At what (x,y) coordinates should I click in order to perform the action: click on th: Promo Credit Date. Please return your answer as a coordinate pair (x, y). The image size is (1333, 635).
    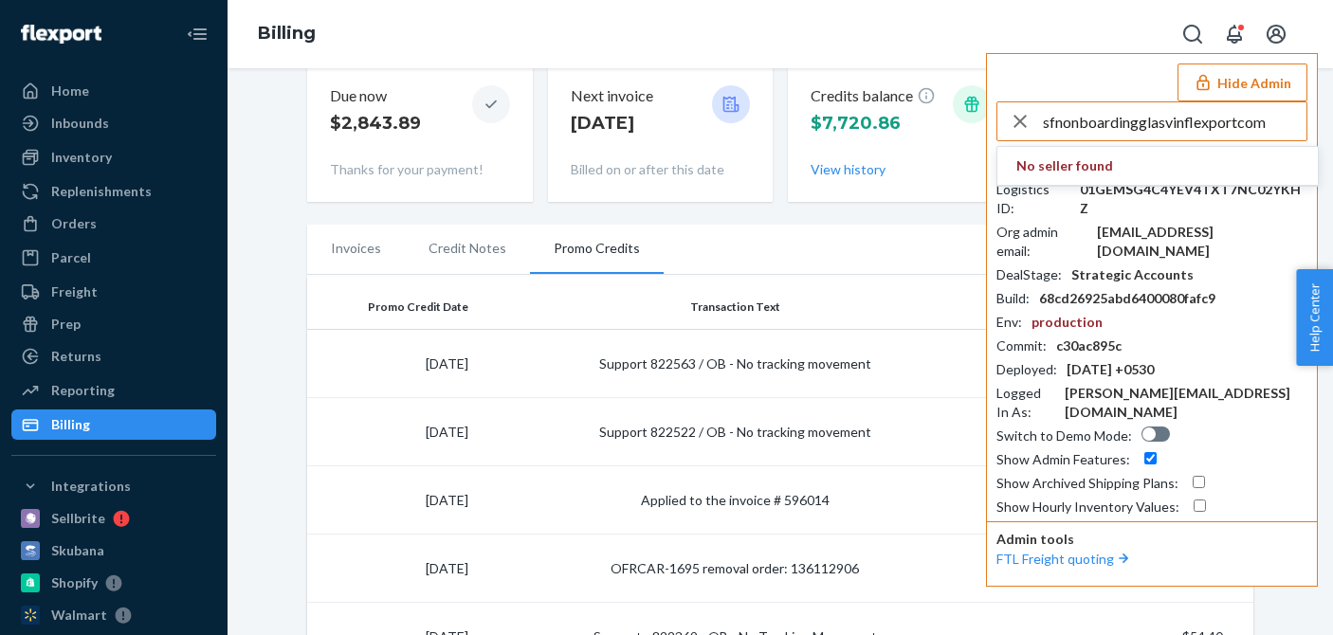
    Looking at the image, I should click on (392, 307).